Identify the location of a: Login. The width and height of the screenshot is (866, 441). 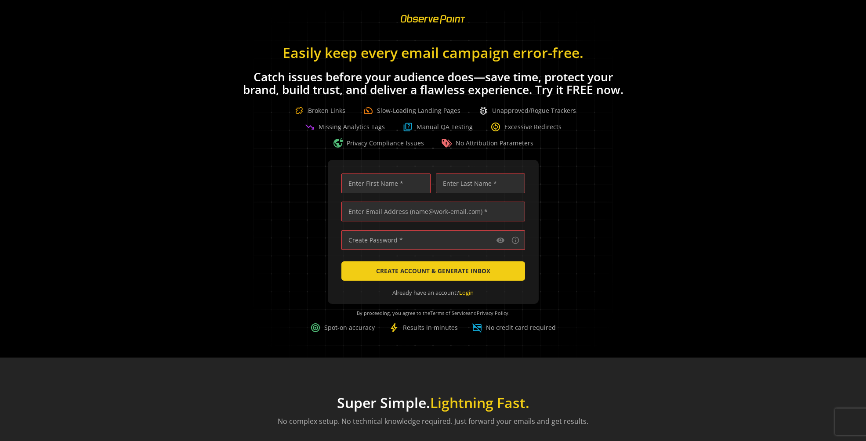
(466, 293).